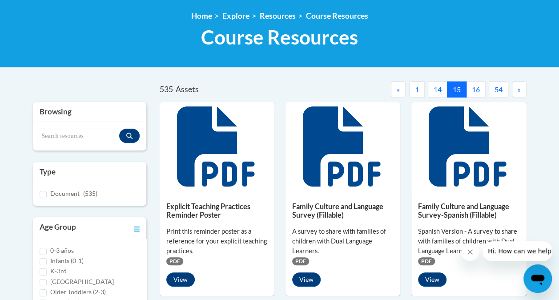 The width and height of the screenshot is (559, 300). I want to click on nav: Pagination Navigation, so click(435, 89).